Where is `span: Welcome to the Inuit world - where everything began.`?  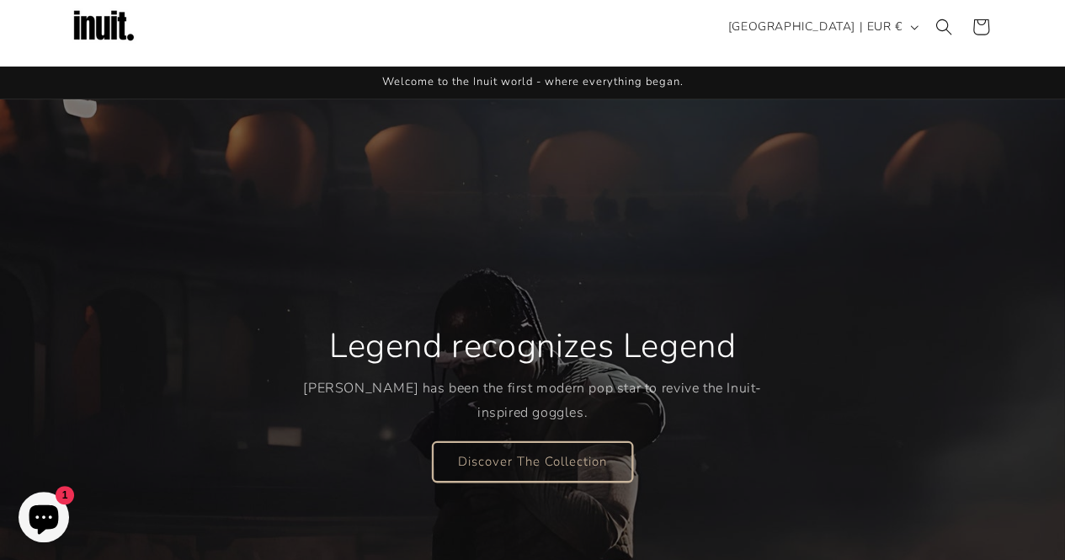 span: Welcome to the Inuit world - where everything began. is located at coordinates (533, 82).